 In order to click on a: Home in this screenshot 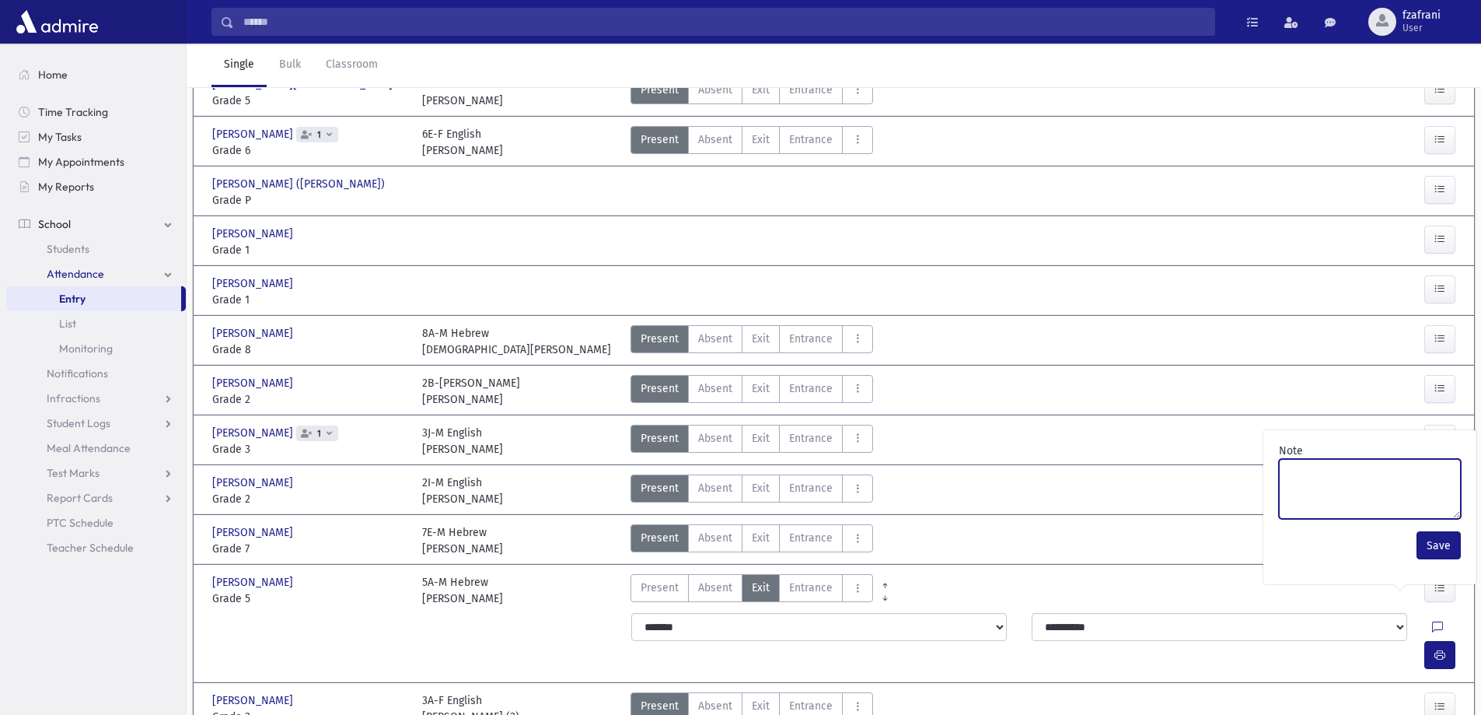, I will do `click(96, 75)`.